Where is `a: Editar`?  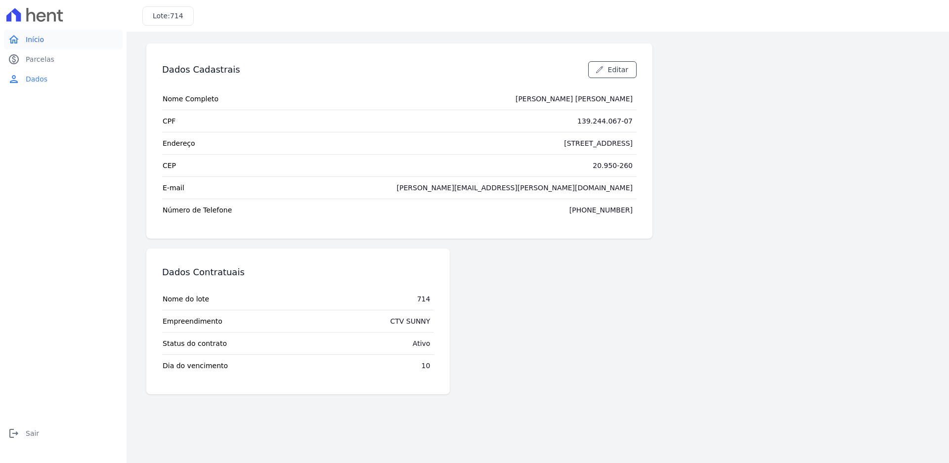 a: Editar is located at coordinates (613, 70).